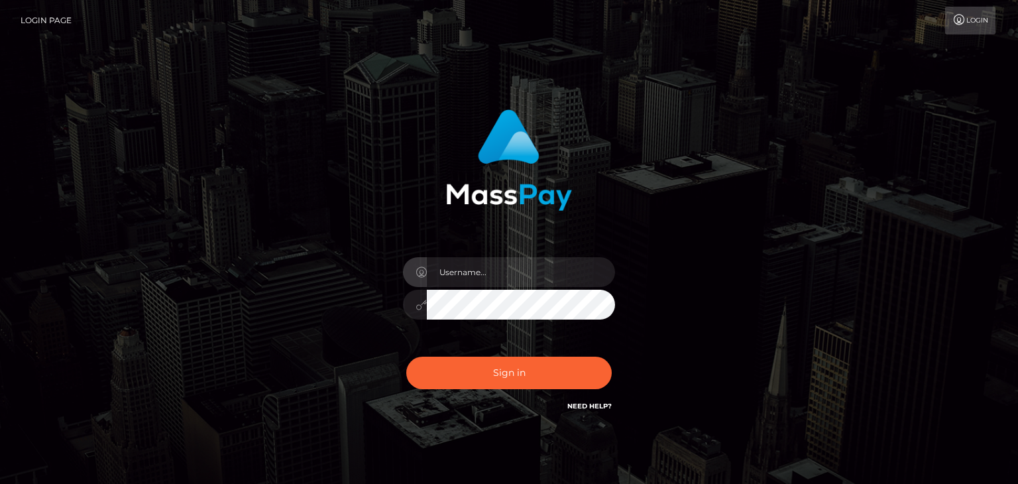 Image resolution: width=1018 pixels, height=484 pixels. I want to click on input: Username..., so click(521, 272).